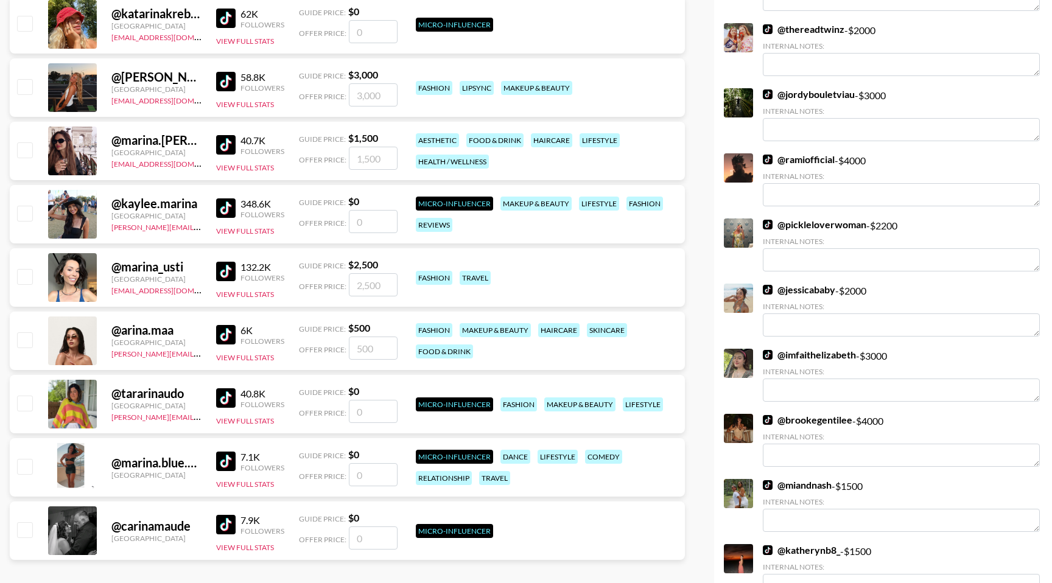 The height and width of the screenshot is (583, 1052). Describe the element at coordinates (559, 330) in the screenshot. I see `div: haircare` at that location.